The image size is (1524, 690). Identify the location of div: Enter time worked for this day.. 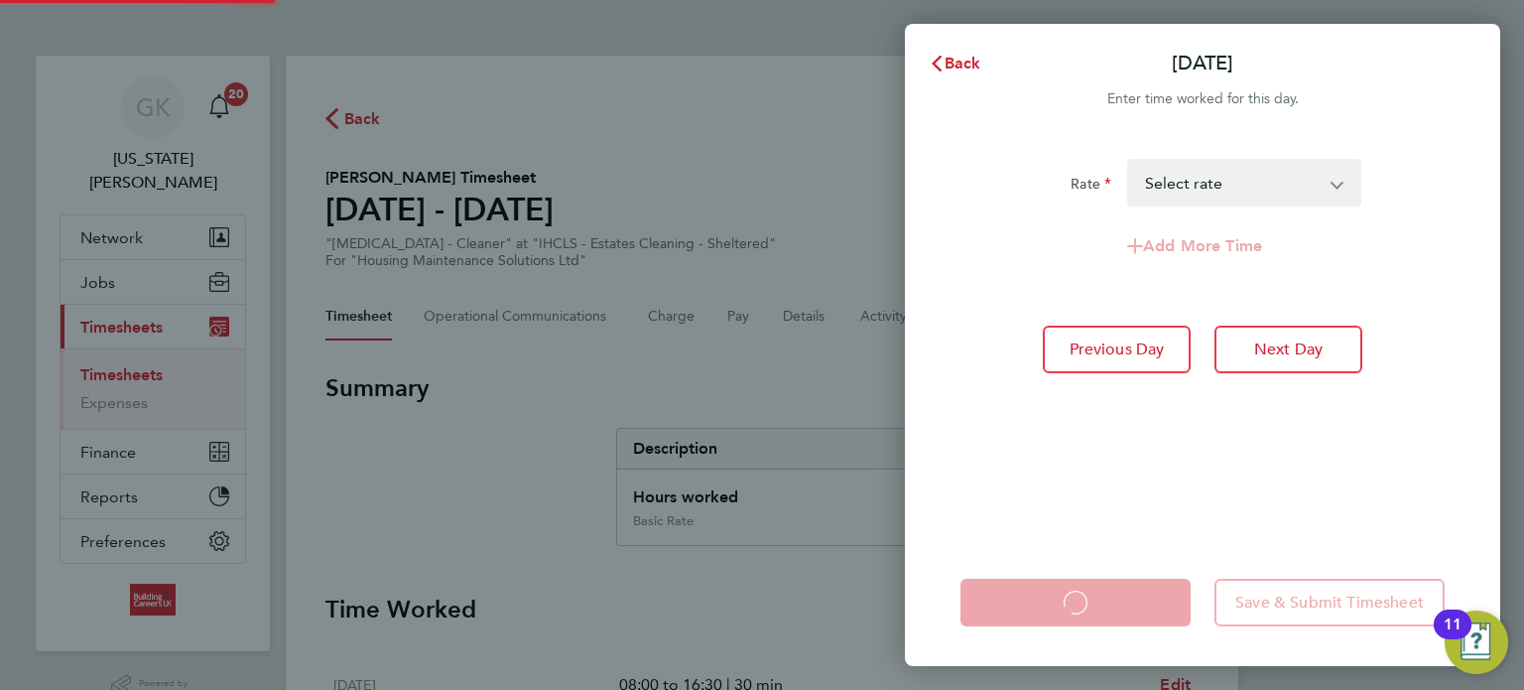
(1203, 99).